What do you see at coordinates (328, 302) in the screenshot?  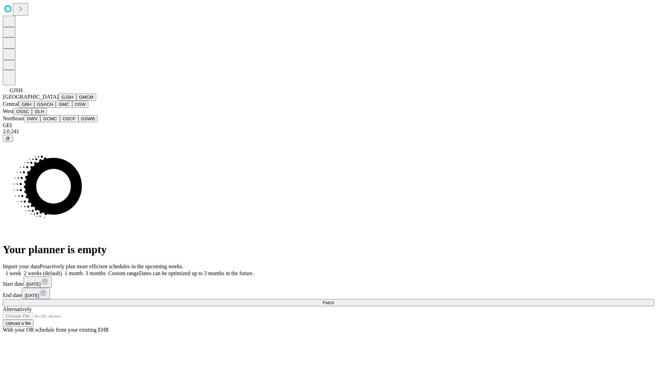 I see `span: Fetch` at bounding box center [328, 302].